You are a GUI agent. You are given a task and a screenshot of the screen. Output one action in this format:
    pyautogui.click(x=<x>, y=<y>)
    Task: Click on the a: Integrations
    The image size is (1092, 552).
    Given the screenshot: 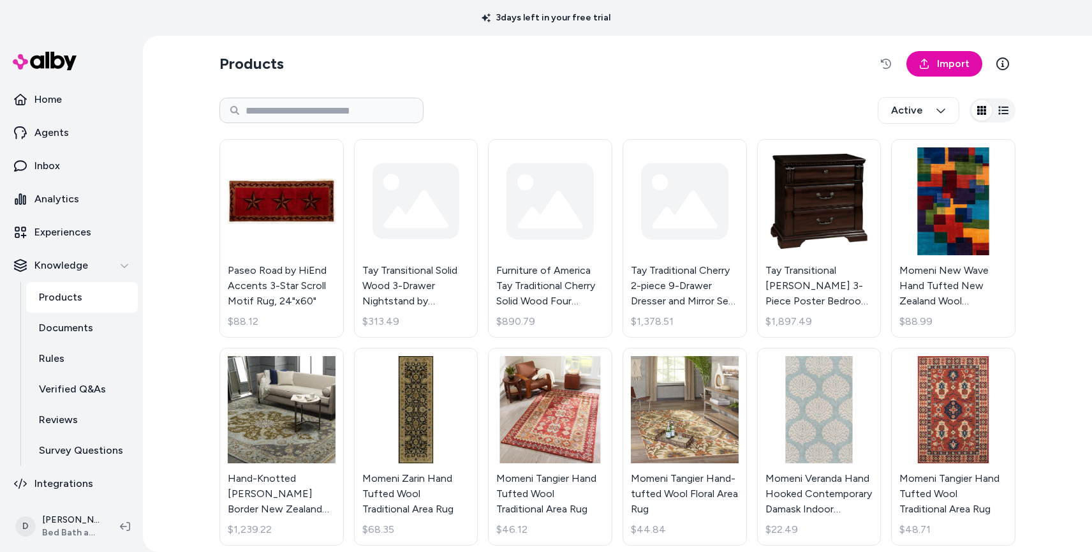 What is the action you would take?
    pyautogui.click(x=71, y=483)
    